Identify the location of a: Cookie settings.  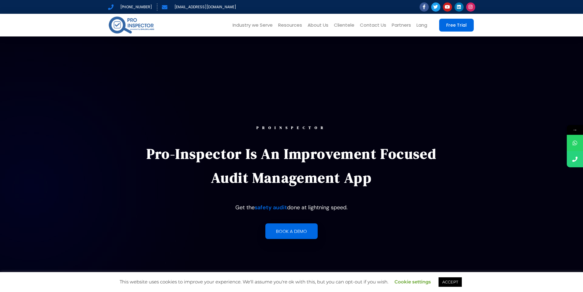
(413, 281).